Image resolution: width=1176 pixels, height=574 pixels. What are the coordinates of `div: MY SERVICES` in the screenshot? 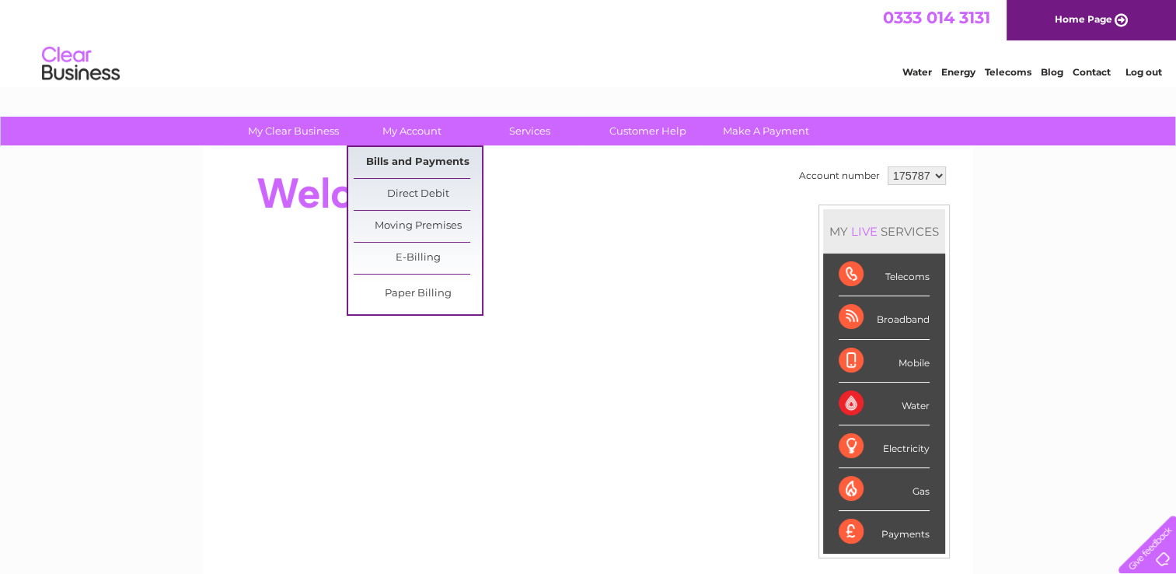 It's located at (884, 231).